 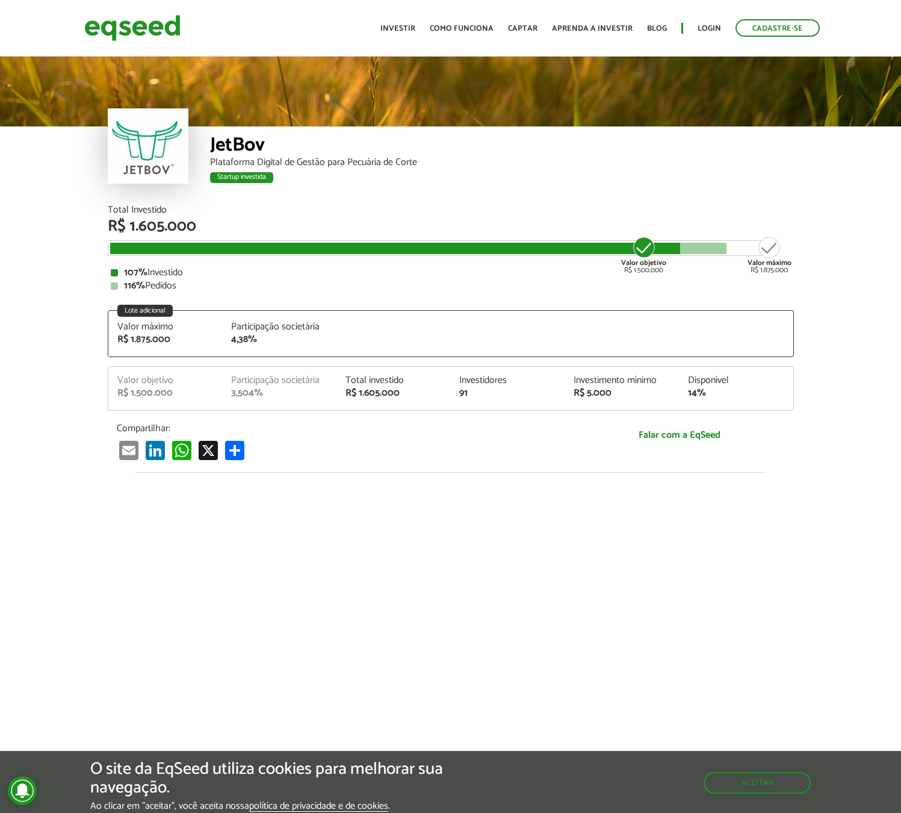 I want to click on strong: 107%, so click(x=135, y=272).